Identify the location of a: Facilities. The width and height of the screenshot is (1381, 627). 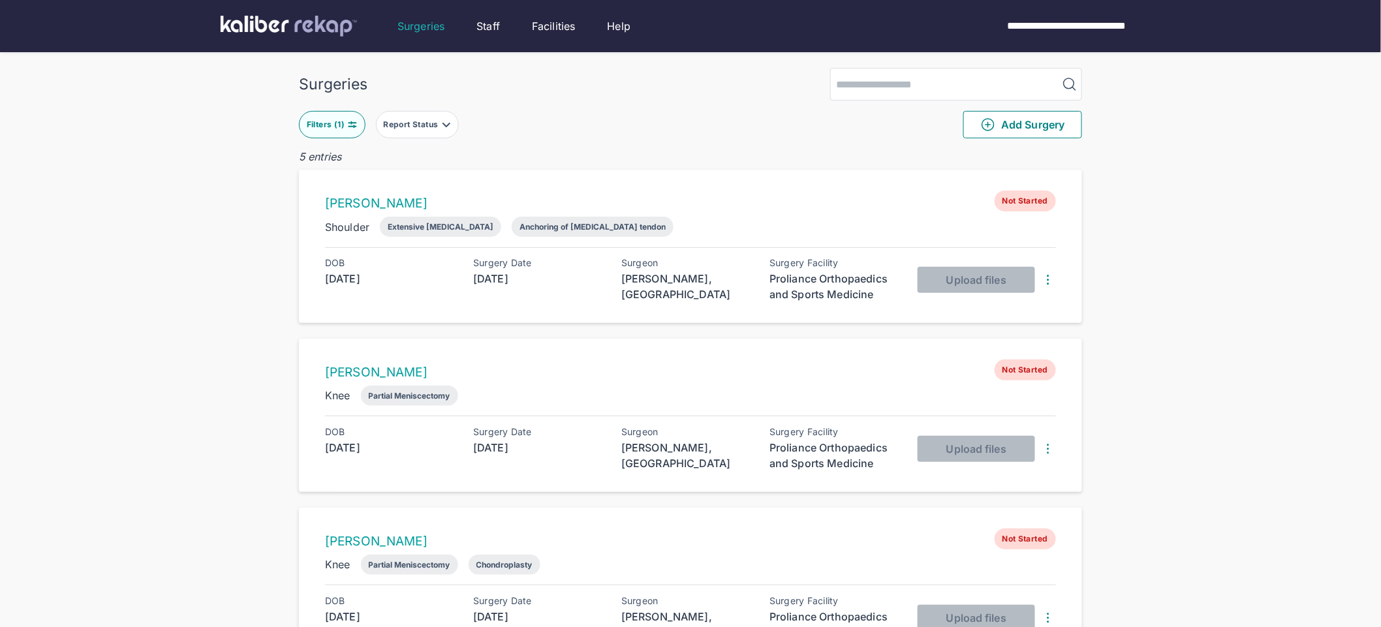
(553, 26).